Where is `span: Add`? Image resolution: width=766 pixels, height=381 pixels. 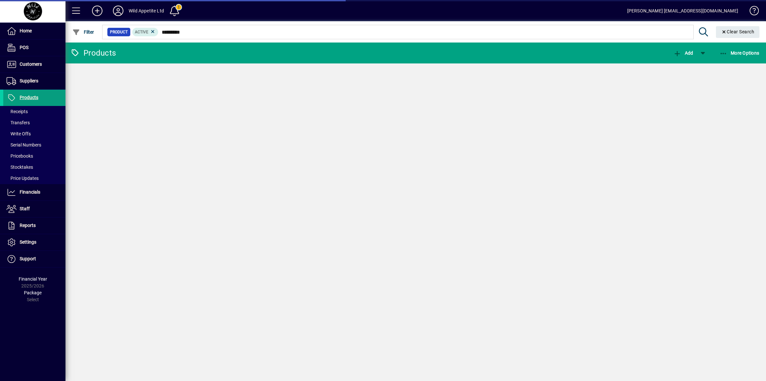 span: Add is located at coordinates (683, 53).